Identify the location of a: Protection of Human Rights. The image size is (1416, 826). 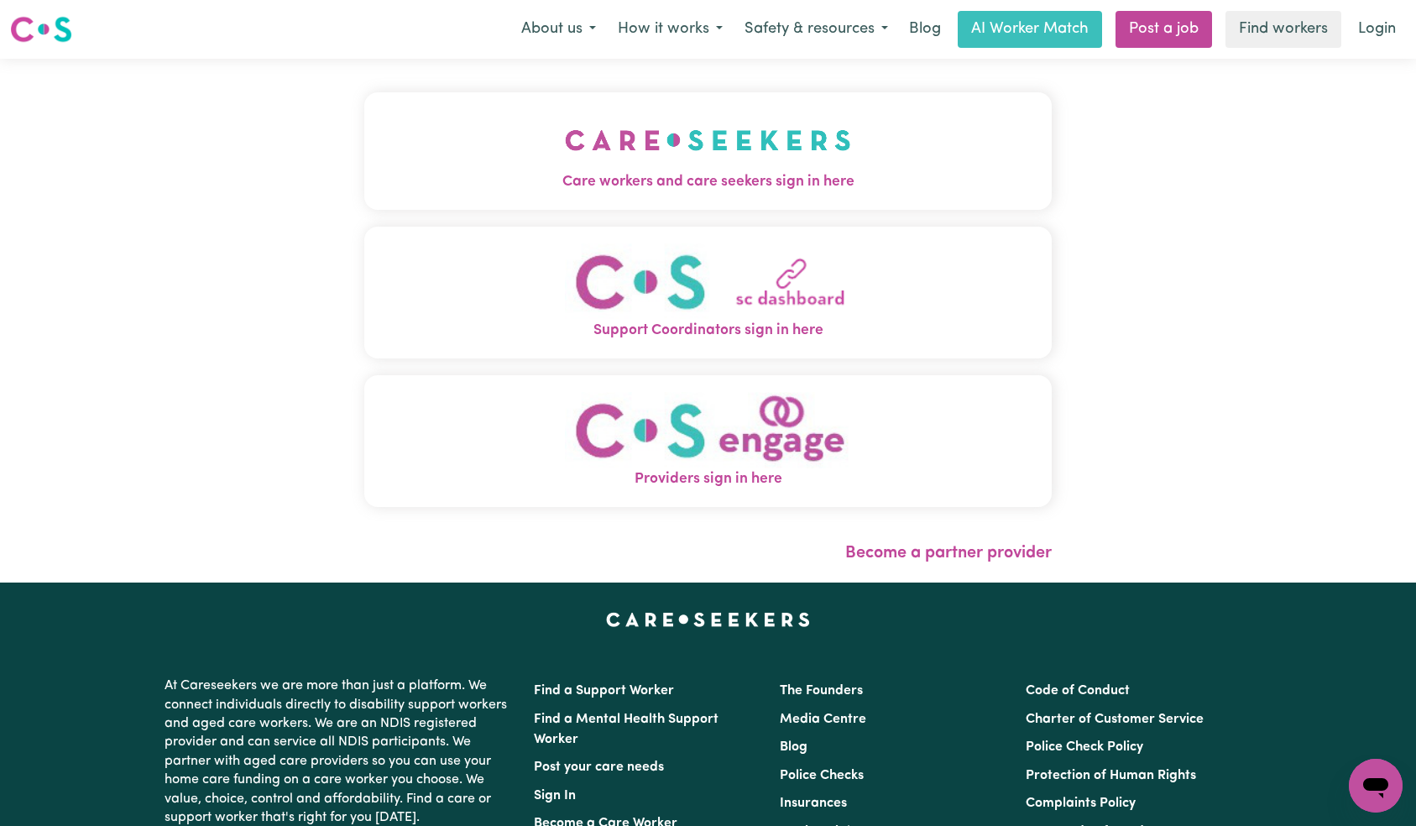
(1111, 776).